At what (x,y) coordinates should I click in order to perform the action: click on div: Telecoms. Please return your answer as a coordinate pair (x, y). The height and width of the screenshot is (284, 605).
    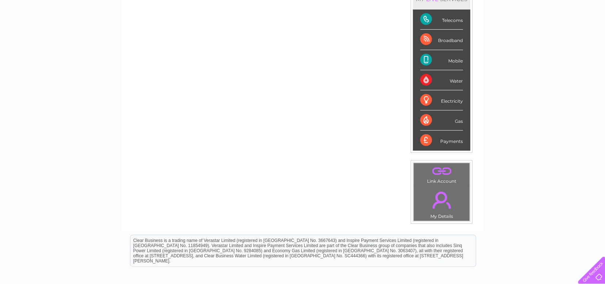
    Looking at the image, I should click on (441, 19).